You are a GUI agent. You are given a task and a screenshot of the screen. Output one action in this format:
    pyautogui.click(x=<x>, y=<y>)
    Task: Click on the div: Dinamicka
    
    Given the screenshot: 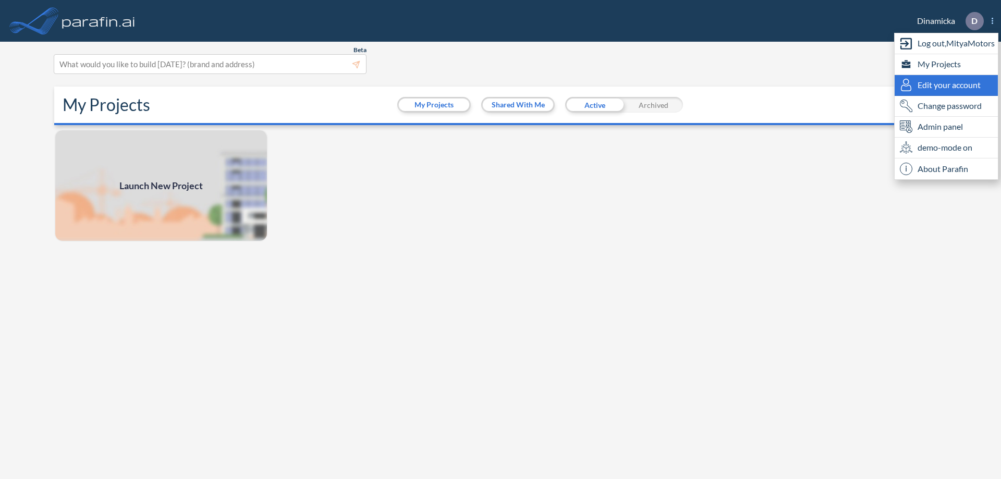 What is the action you would take?
    pyautogui.click(x=947, y=21)
    